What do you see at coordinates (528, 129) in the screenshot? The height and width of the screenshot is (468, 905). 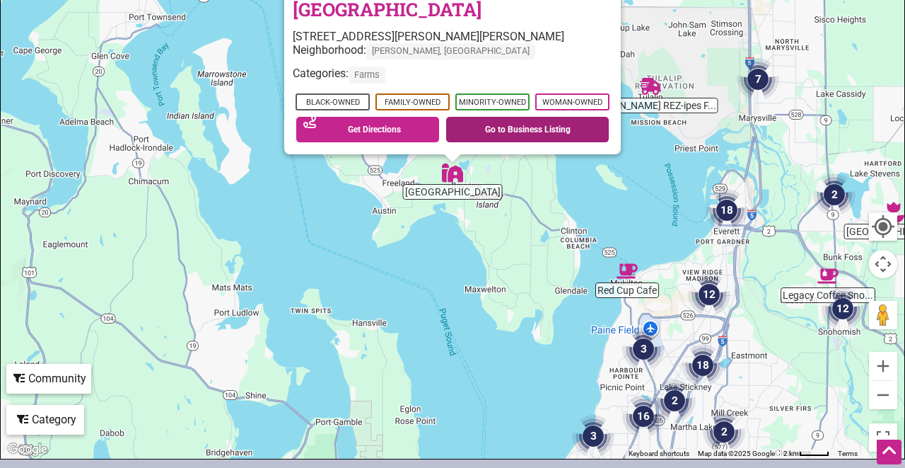 I see `a: Go to Business Listing` at bounding box center [528, 129].